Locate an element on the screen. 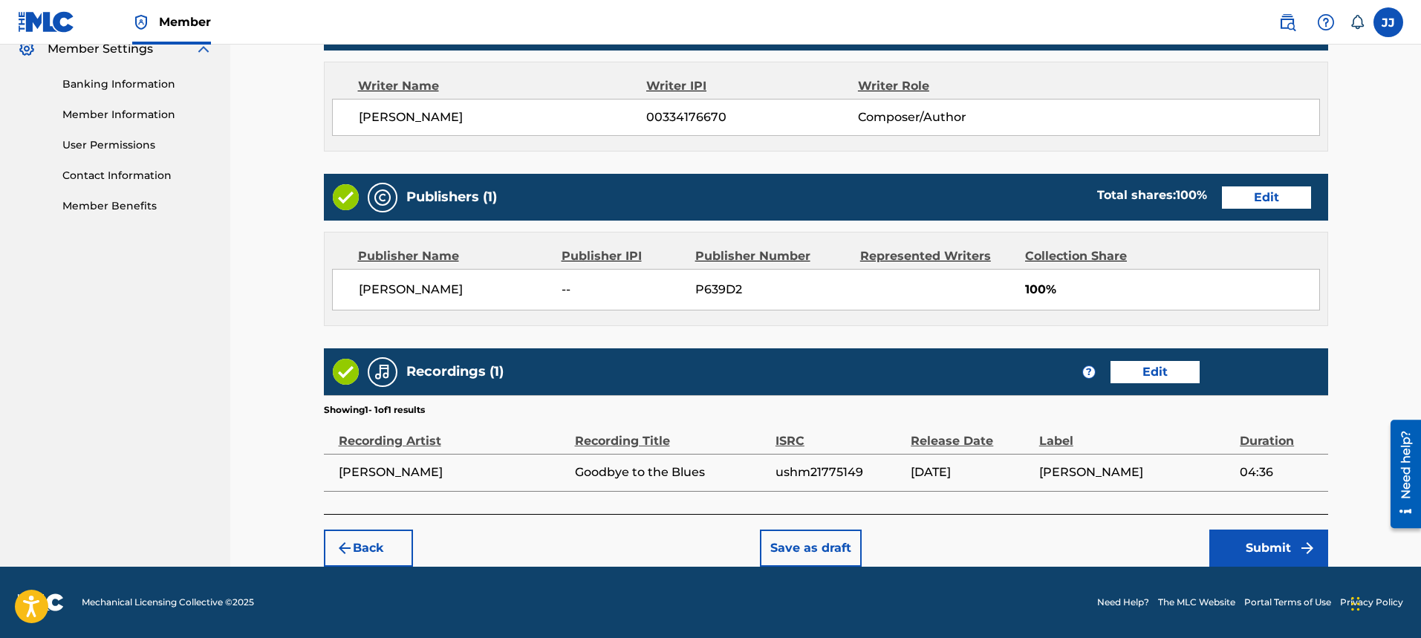 This screenshot has width=1421, height=638. div: ISRC is located at coordinates (840, 433).